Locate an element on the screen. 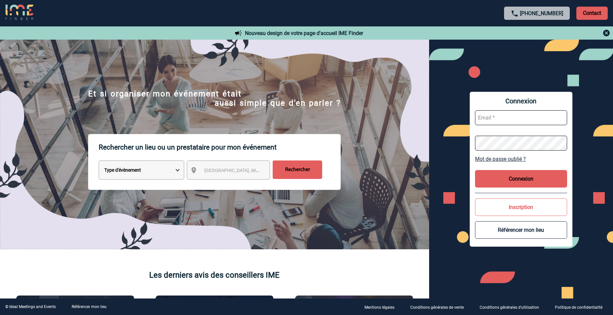 This screenshot has height=315, width=613. button: Référencer mon lieu is located at coordinates (521, 230).